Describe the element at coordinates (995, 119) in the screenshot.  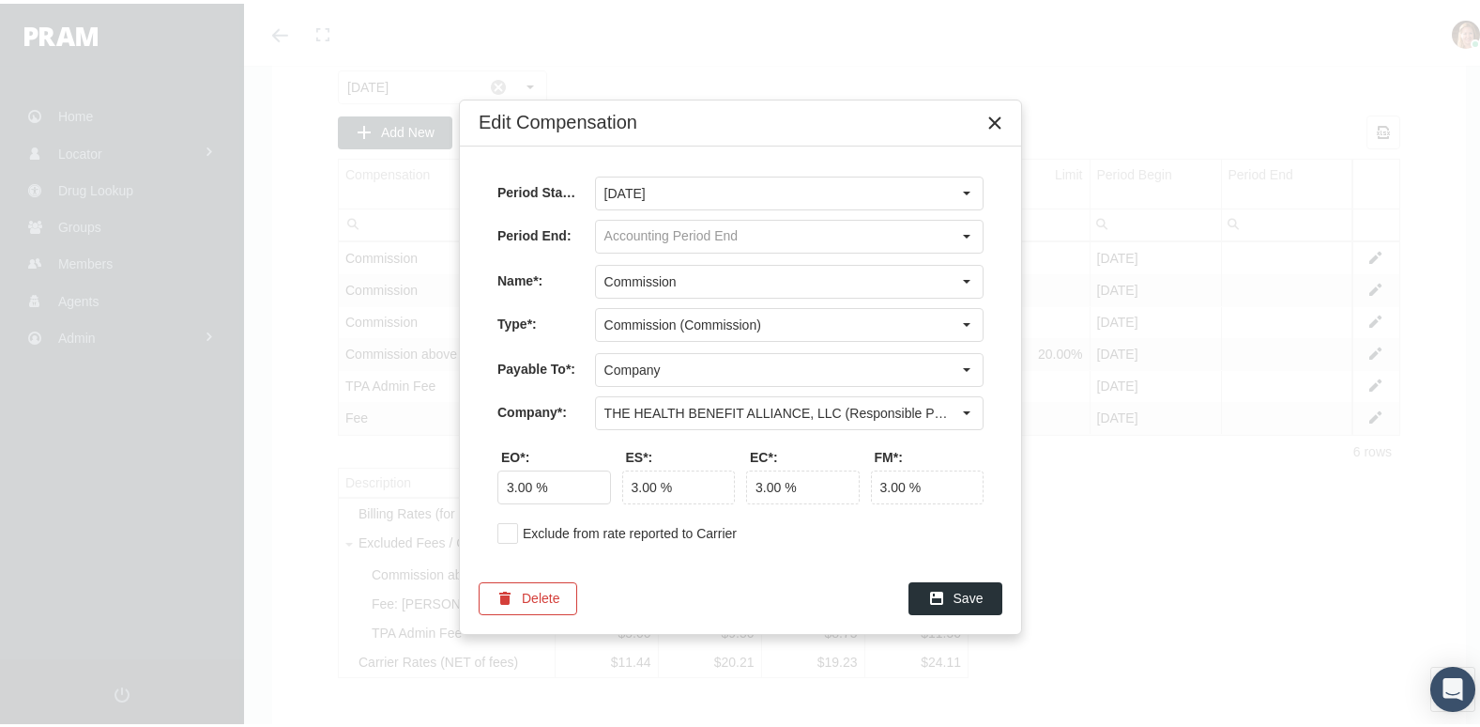
I see `div: Close` at that location.